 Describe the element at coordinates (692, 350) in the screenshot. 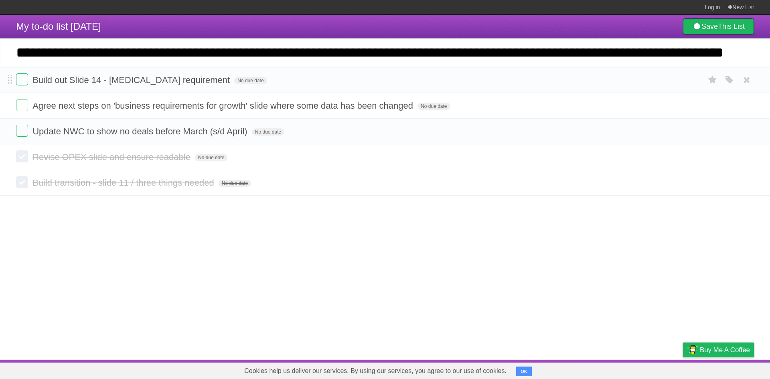

I see `img: Buy me a coffee` at that location.